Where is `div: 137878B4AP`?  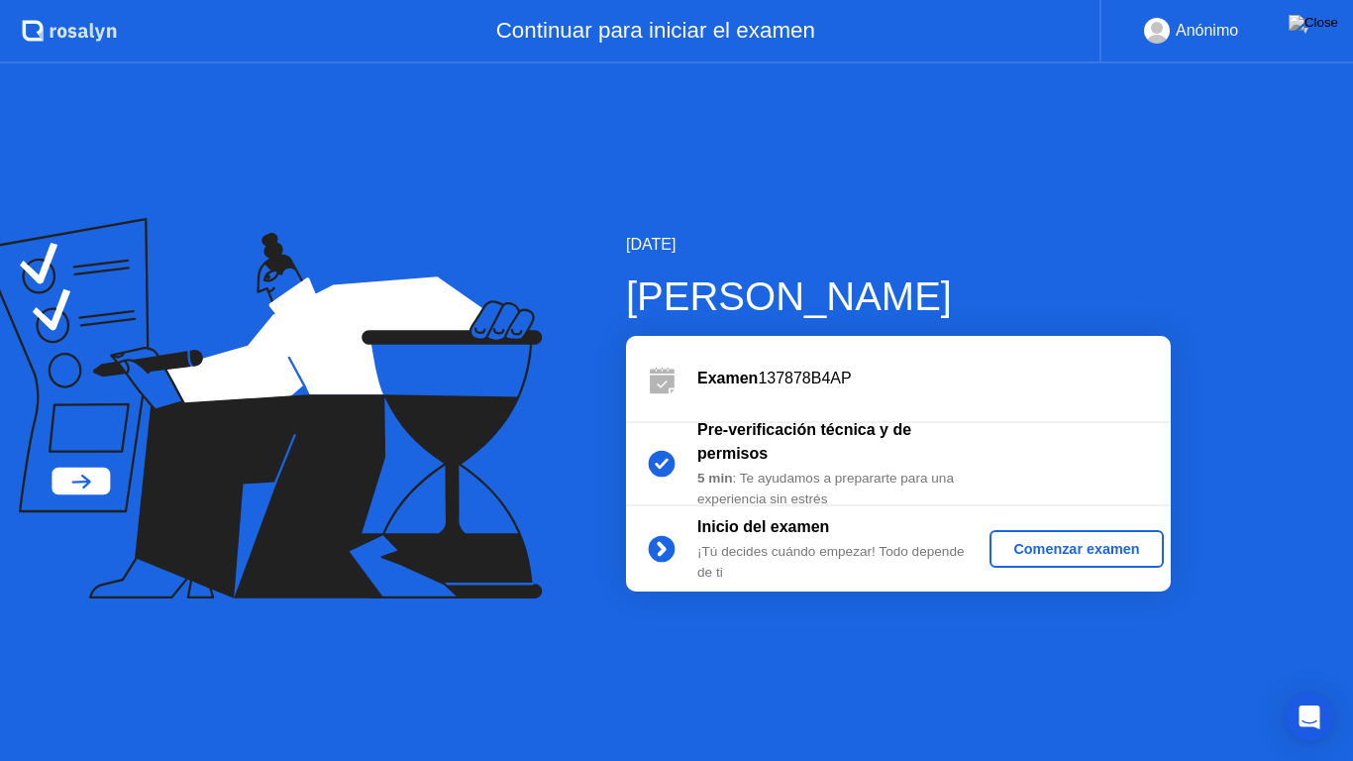 div: 137878B4AP is located at coordinates (934, 378).